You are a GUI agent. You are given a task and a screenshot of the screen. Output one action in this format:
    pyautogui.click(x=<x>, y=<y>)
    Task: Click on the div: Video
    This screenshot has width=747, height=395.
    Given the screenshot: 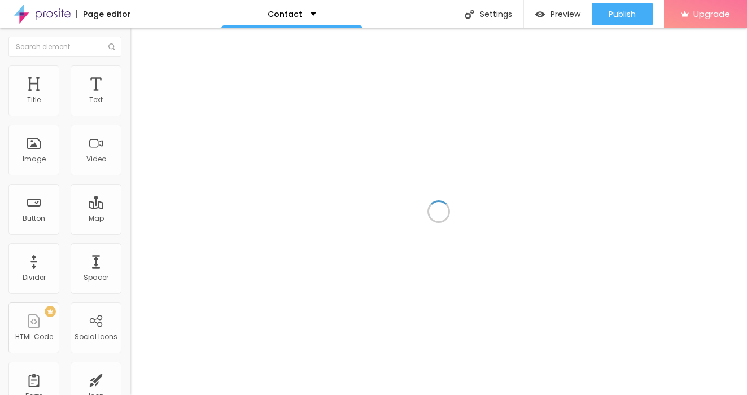 What is the action you would take?
    pyautogui.click(x=96, y=159)
    